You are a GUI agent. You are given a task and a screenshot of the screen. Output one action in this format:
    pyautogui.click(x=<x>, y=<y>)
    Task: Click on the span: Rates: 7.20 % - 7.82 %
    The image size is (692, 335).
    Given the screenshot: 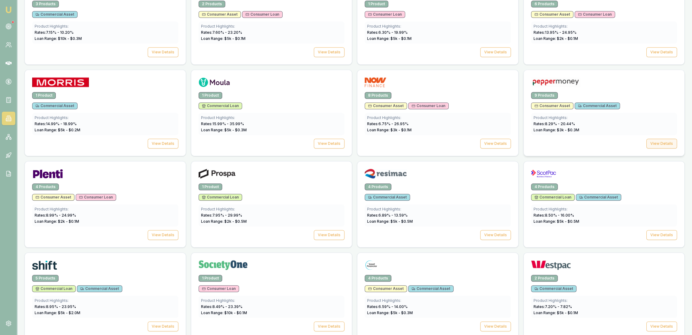 What is the action you would take?
    pyautogui.click(x=552, y=306)
    